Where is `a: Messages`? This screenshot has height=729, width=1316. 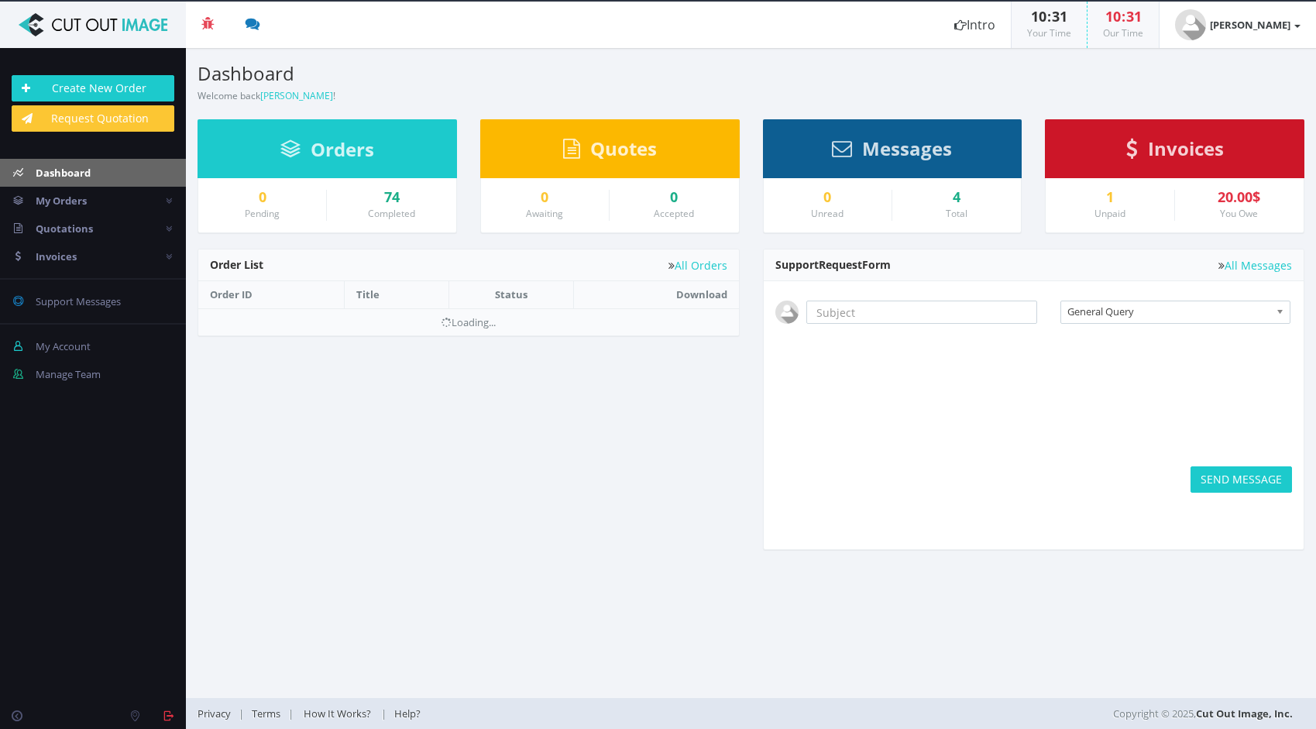
a: Messages is located at coordinates (892, 152).